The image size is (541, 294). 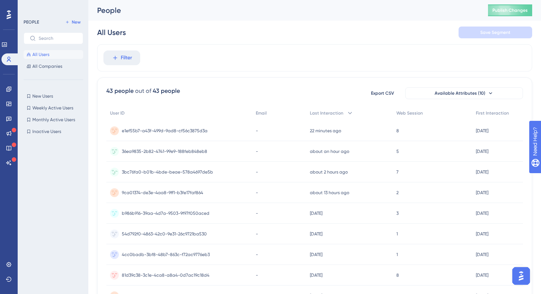 What do you see at coordinates (409, 113) in the screenshot?
I see `span: Web Session` at bounding box center [409, 113].